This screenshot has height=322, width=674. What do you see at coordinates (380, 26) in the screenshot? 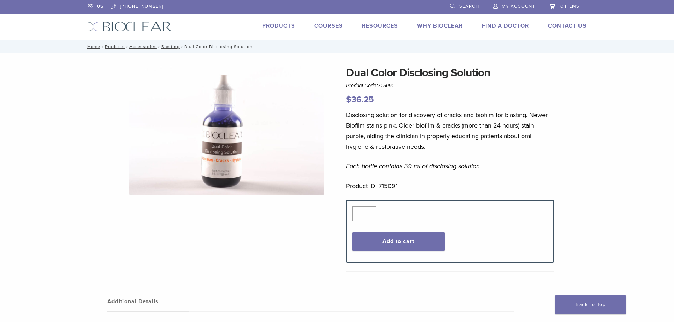
I see `a: Resources` at bounding box center [380, 26].